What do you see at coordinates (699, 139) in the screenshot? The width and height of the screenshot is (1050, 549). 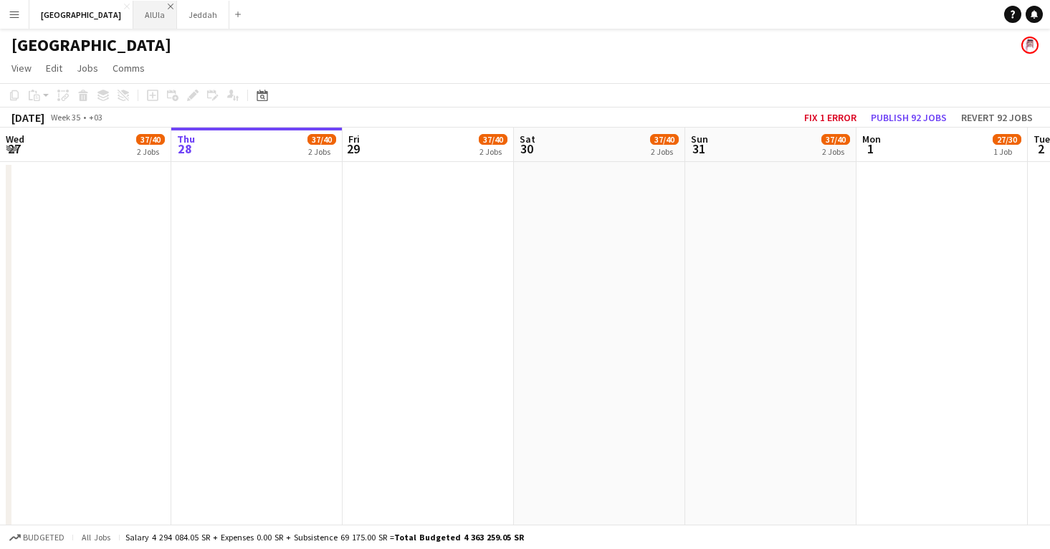 I see `span: Sun` at bounding box center [699, 139].